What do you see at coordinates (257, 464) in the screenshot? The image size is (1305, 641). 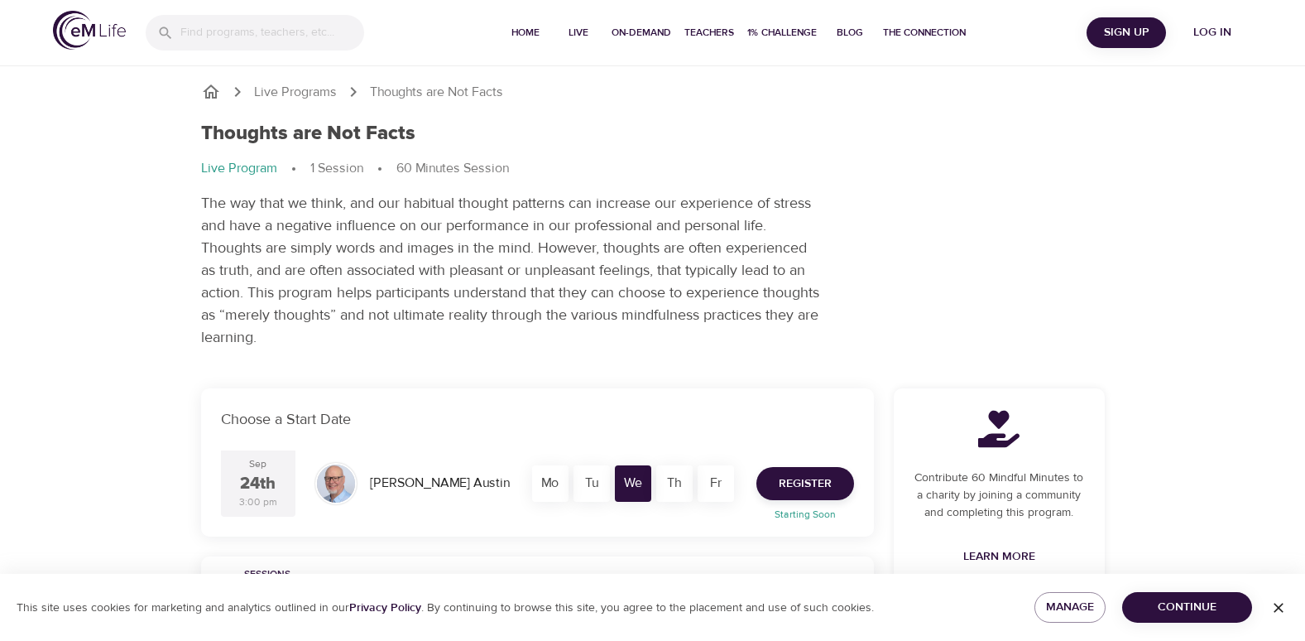 I see `div: Sep` at bounding box center [257, 464].